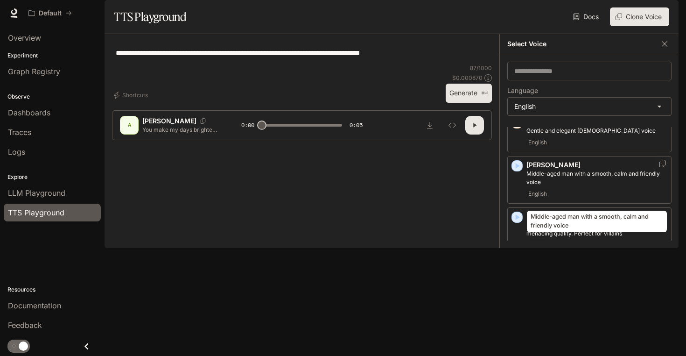 This screenshot has width=686, height=356. Describe the element at coordinates (597, 178) in the screenshot. I see `p: Middle-aged man with a smooth, calm and friendly voice` at that location.